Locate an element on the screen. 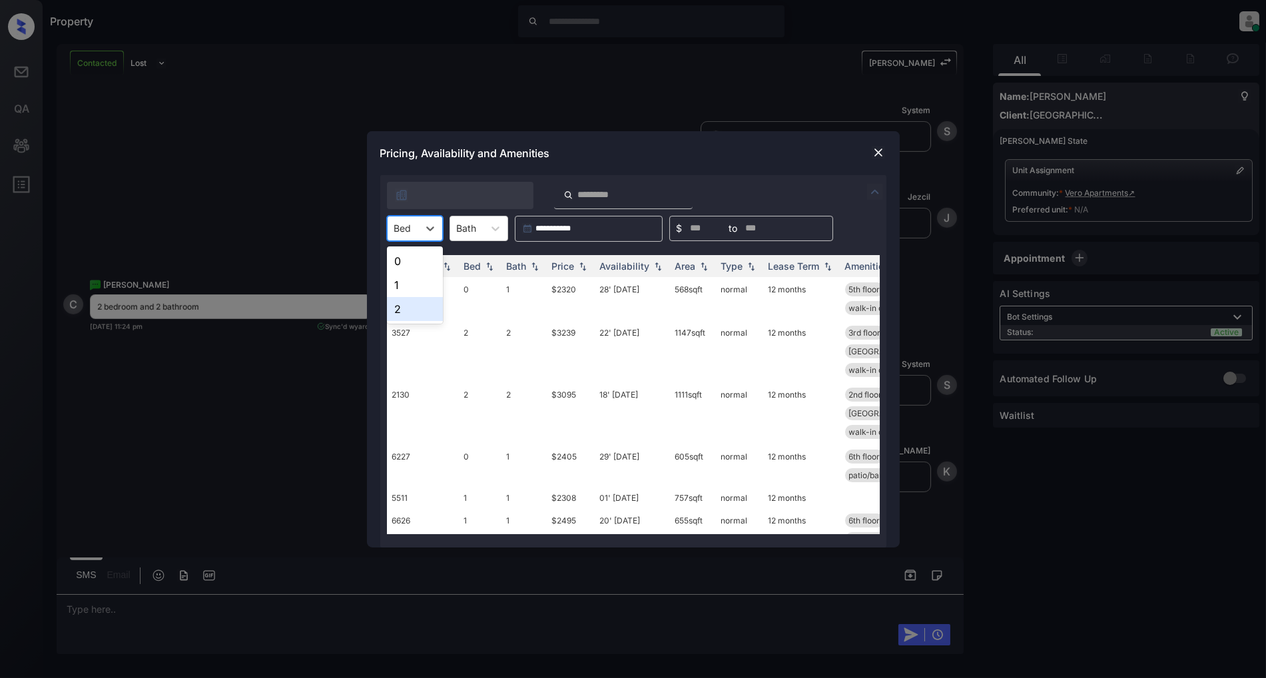 Image resolution: width=1266 pixels, height=678 pixels. td: 1111 sqft is located at coordinates (693, 413).